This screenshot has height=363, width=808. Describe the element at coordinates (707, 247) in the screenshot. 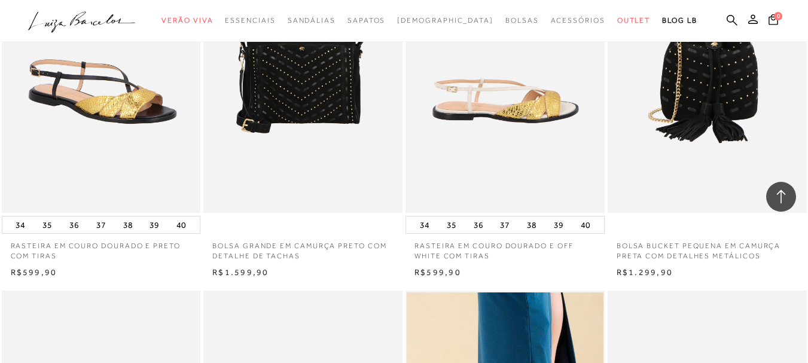

I see `a: BOLSA BUCKET PEQUENA EM CAMURÇA PRETA COM DETALHES METÁLICOS` at that location.